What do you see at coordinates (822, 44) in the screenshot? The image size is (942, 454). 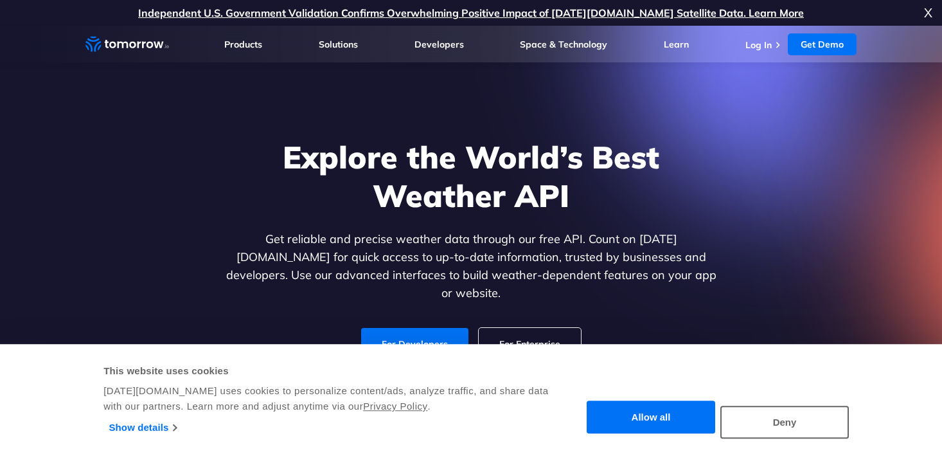 I see `a: Get Demo` at bounding box center [822, 44].